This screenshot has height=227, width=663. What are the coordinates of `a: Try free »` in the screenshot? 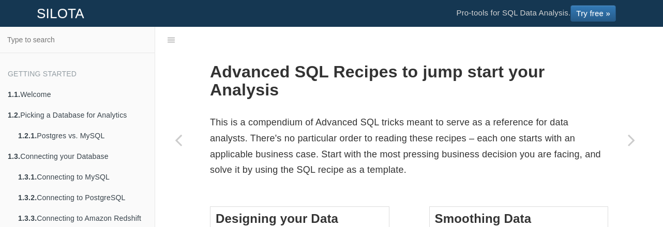 It's located at (593, 13).